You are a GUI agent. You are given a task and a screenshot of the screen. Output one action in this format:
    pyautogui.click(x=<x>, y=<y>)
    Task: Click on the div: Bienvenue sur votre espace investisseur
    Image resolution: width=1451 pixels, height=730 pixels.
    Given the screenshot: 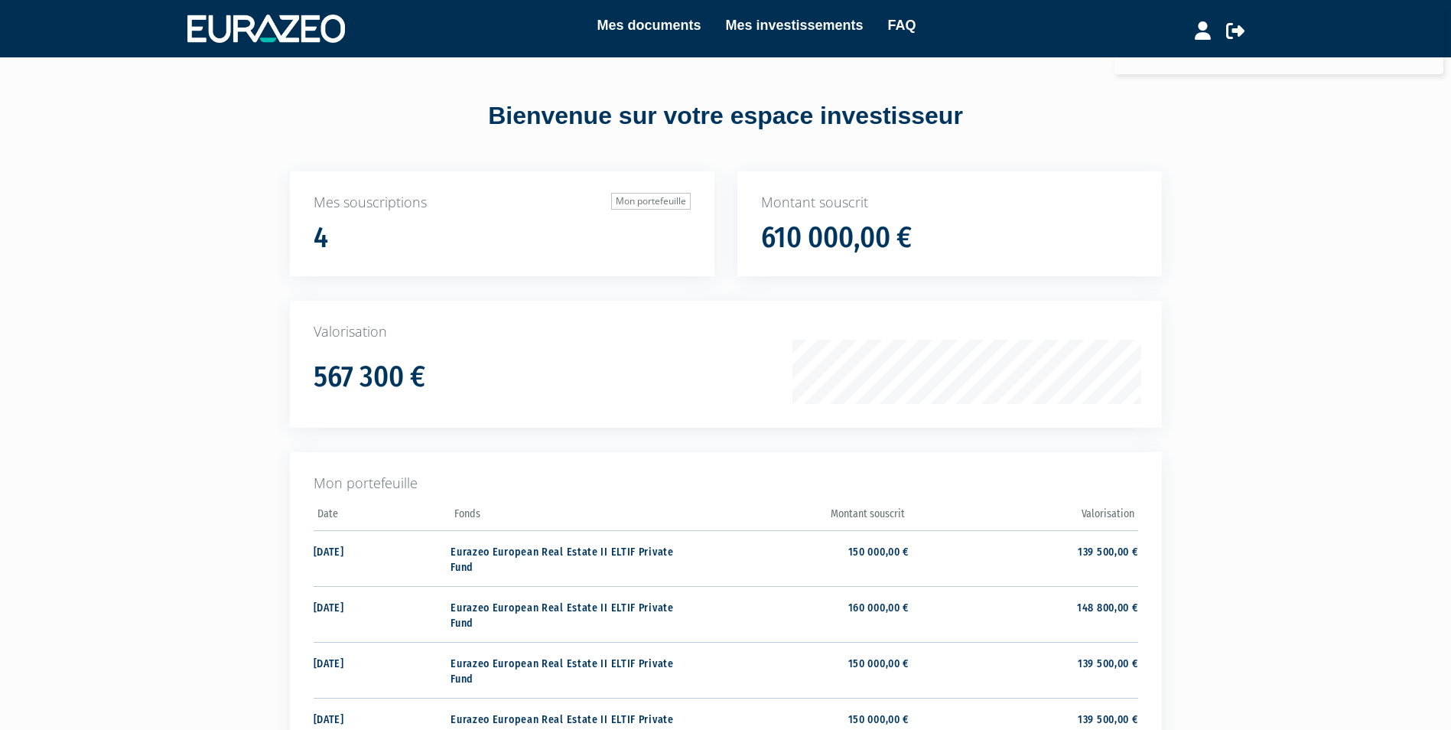 What is the action you would take?
    pyautogui.click(x=726, y=116)
    